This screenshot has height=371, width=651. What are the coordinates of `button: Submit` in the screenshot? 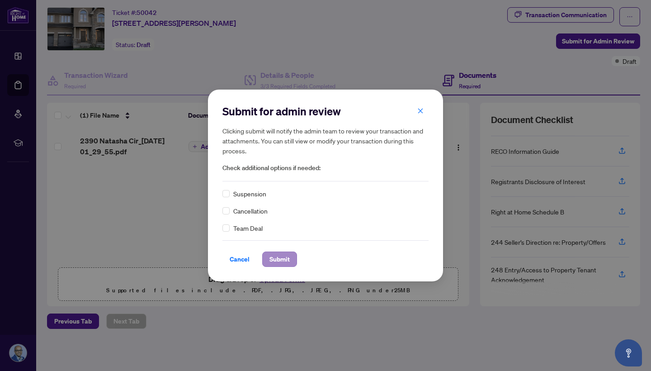 It's located at (279, 259).